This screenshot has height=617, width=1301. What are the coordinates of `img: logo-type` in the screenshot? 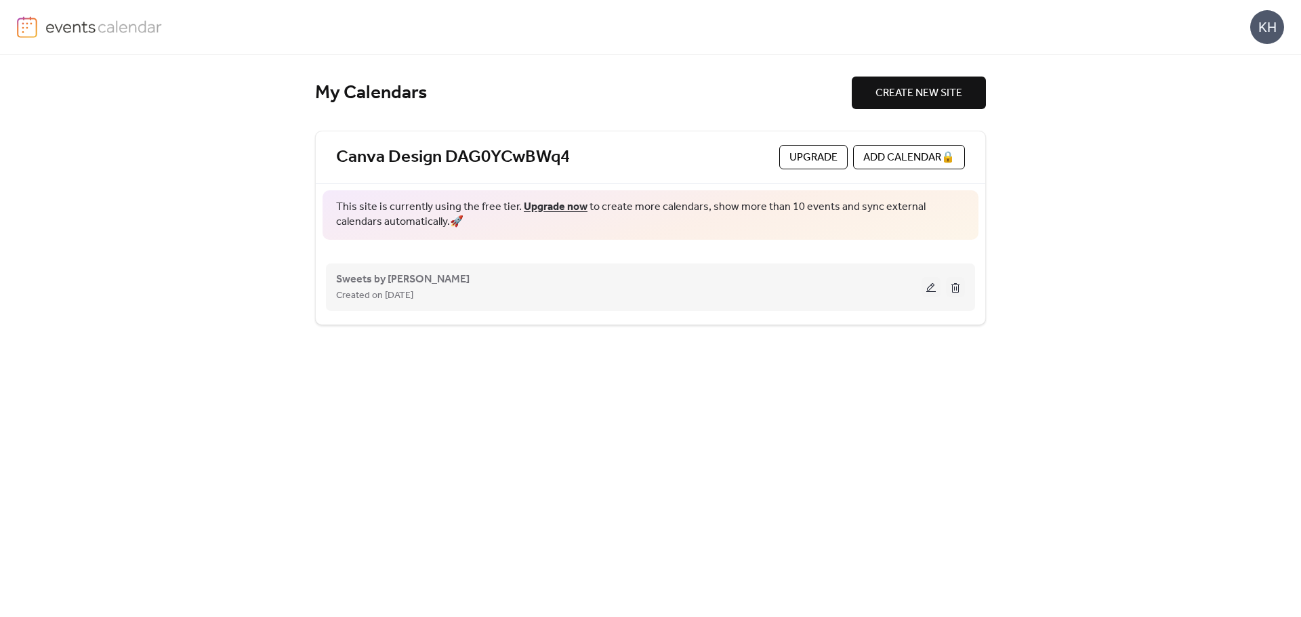 It's located at (104, 26).